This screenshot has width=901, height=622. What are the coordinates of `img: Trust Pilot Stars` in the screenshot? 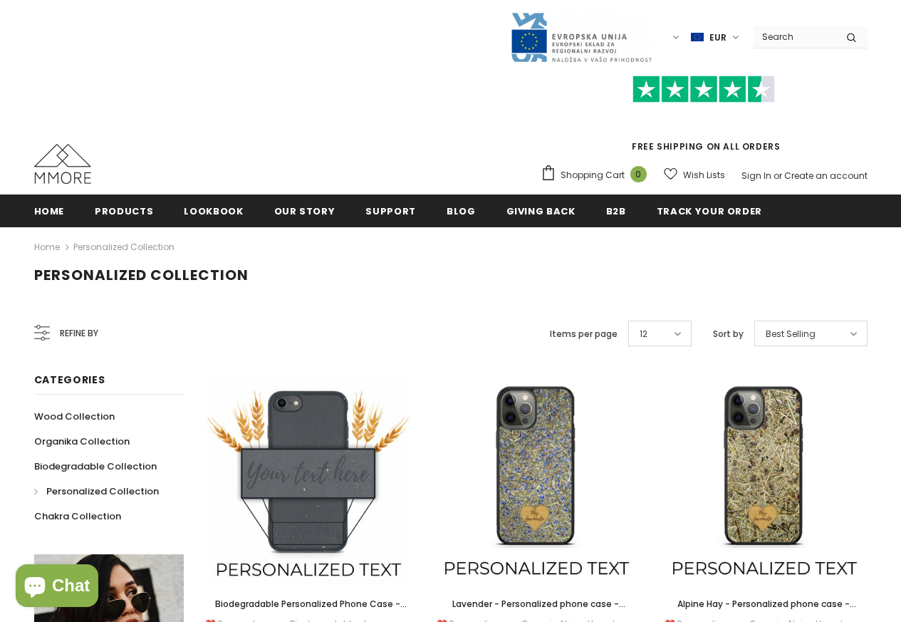 It's located at (704, 89).